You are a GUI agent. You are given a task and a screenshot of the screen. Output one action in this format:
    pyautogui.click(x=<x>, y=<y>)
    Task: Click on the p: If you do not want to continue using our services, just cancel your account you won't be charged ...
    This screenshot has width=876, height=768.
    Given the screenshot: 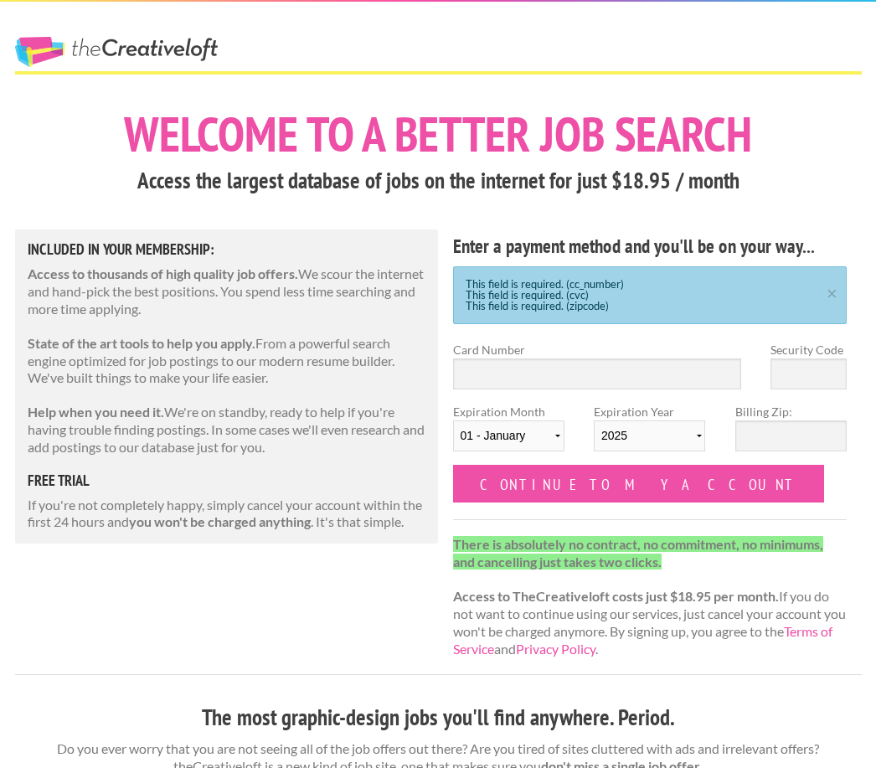 What is the action you would take?
    pyautogui.click(x=650, y=597)
    